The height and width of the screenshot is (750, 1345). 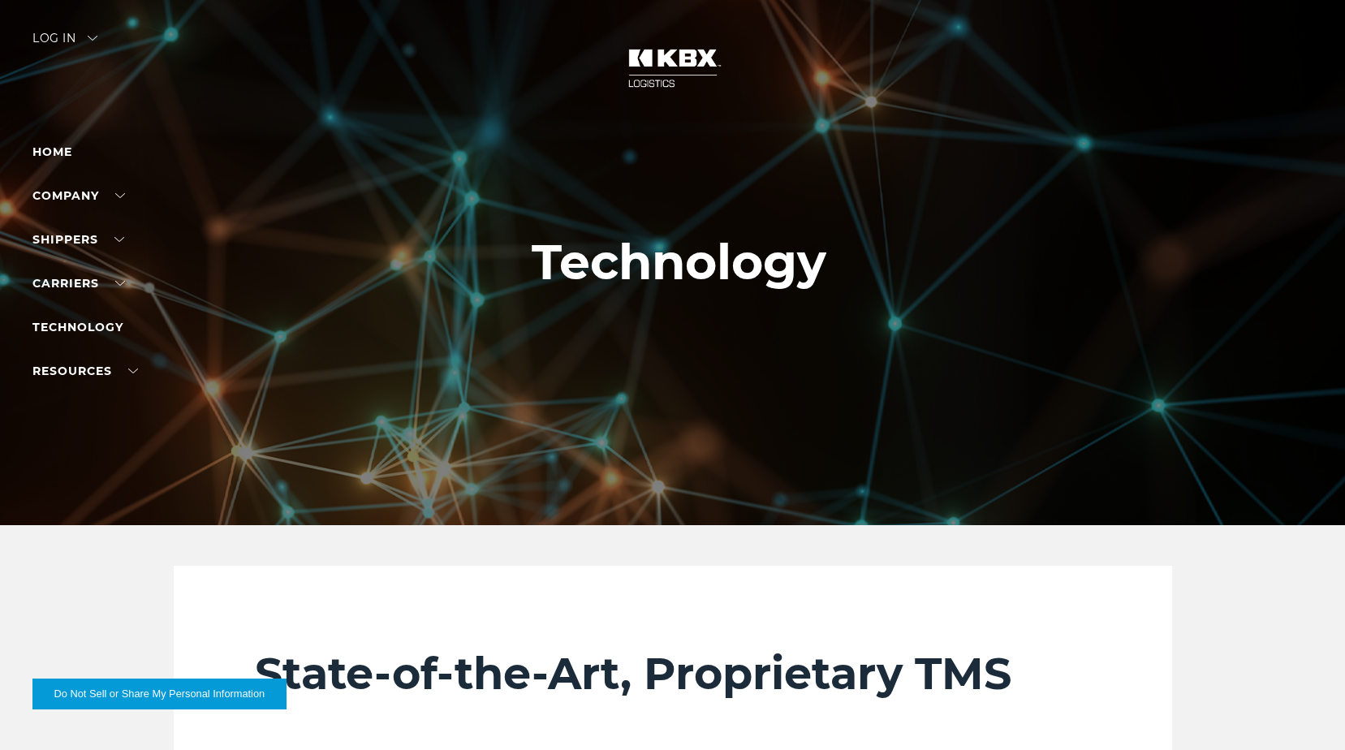 I want to click on a: Carriers, so click(x=79, y=283).